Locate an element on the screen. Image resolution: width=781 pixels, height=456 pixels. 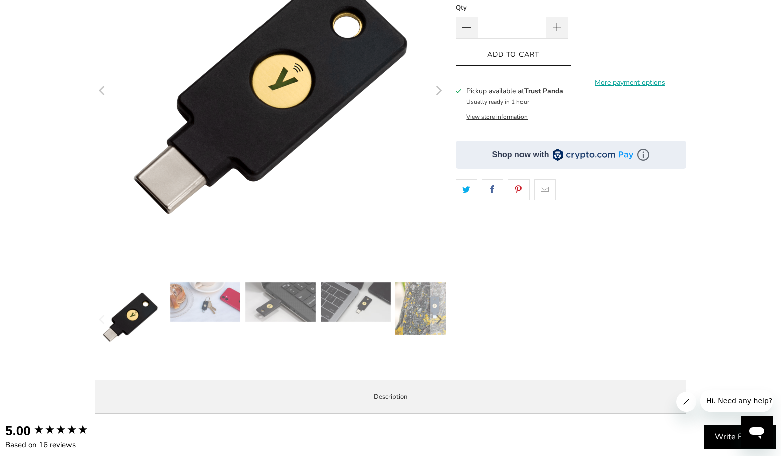
a: Share this on Twitter is located at coordinates (466, 190).